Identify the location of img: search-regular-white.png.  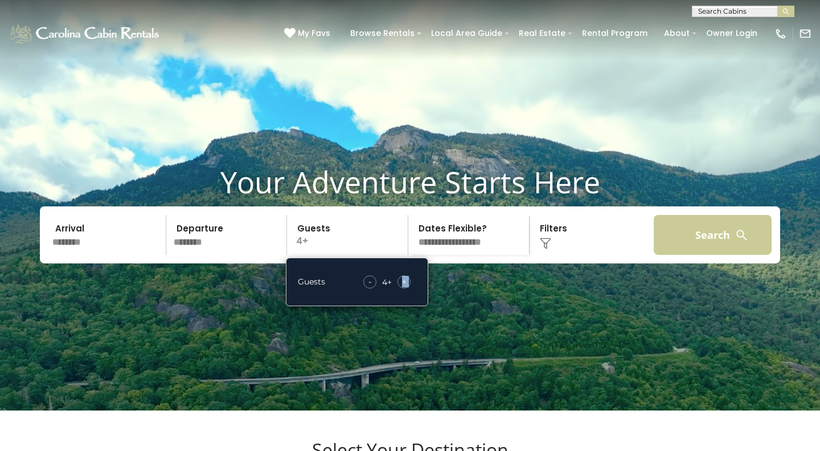
(742, 235).